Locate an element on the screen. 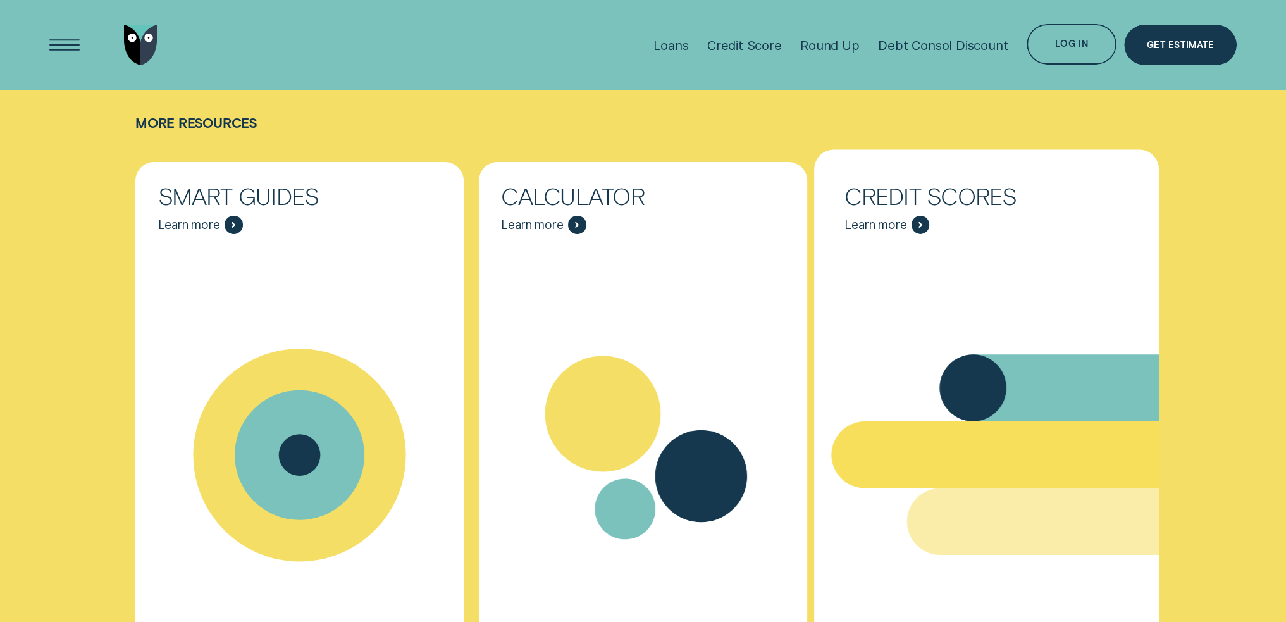 Image resolution: width=1286 pixels, height=622 pixels. a: Get Estimate is located at coordinates (1180, 45).